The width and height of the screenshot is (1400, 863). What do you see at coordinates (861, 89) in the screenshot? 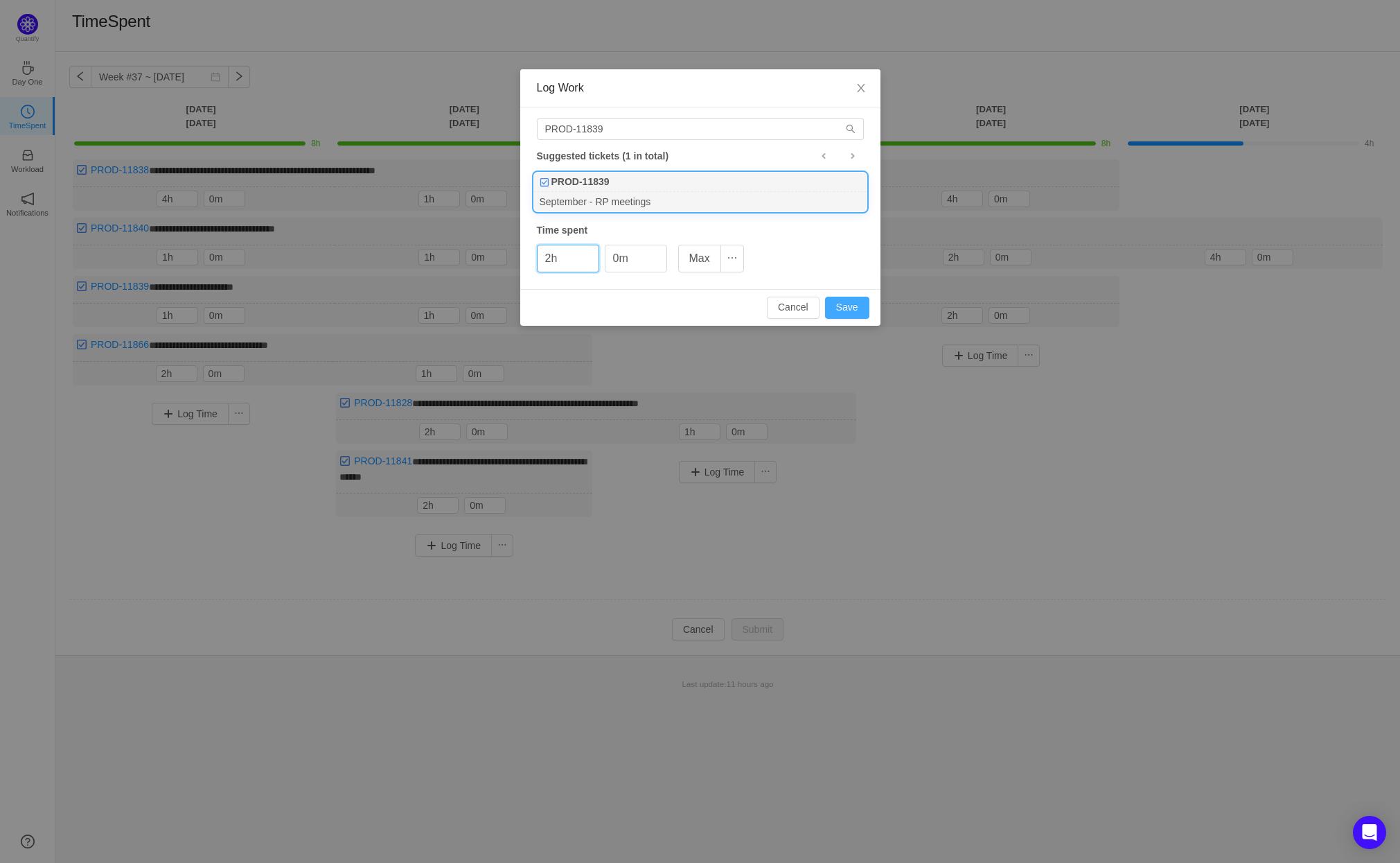
I see `button: Close` at bounding box center [861, 89].